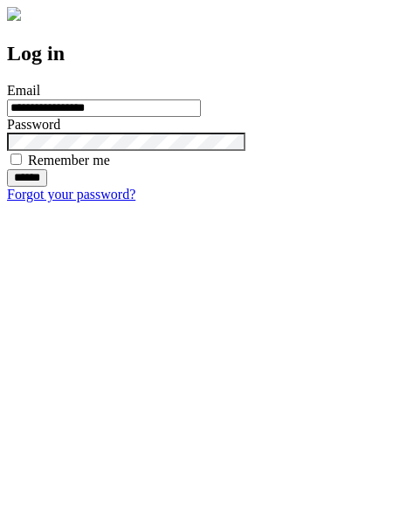 This screenshot has height=520, width=393. What do you see at coordinates (196, 53) in the screenshot?
I see `h2: Log in` at bounding box center [196, 53].